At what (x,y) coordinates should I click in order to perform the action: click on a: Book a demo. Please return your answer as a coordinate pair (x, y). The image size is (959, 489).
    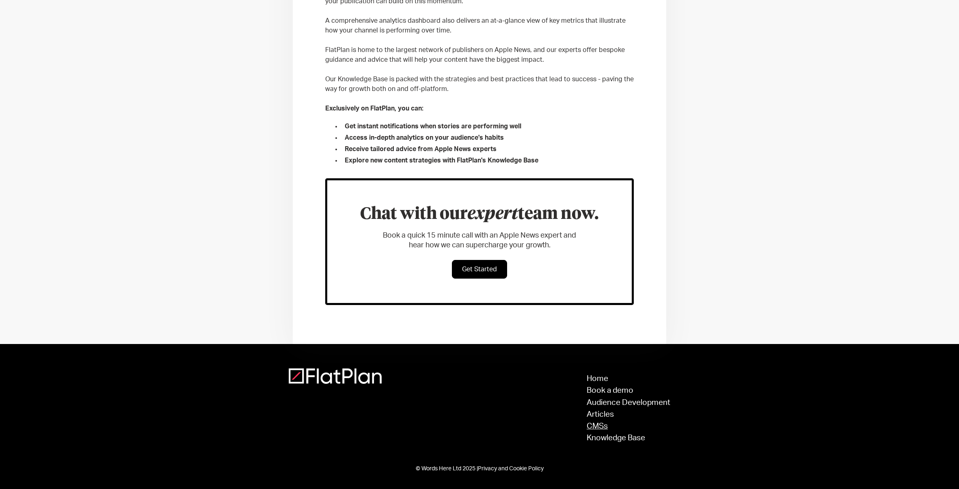
    Looking at the image, I should click on (628, 390).